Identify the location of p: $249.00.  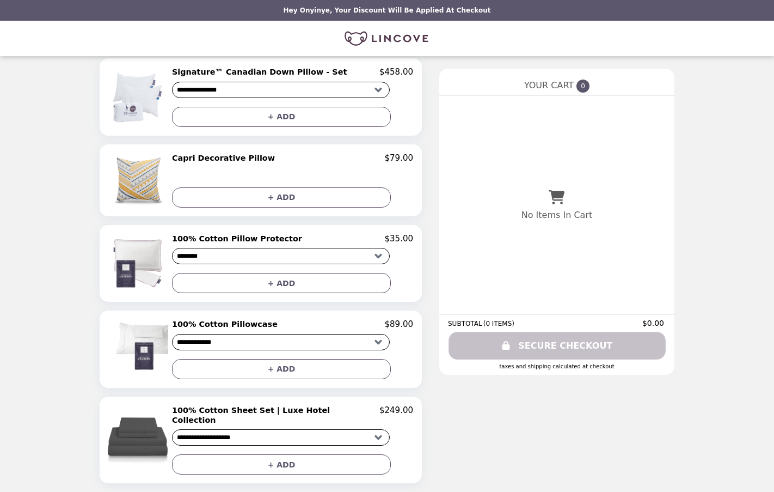
(396, 415).